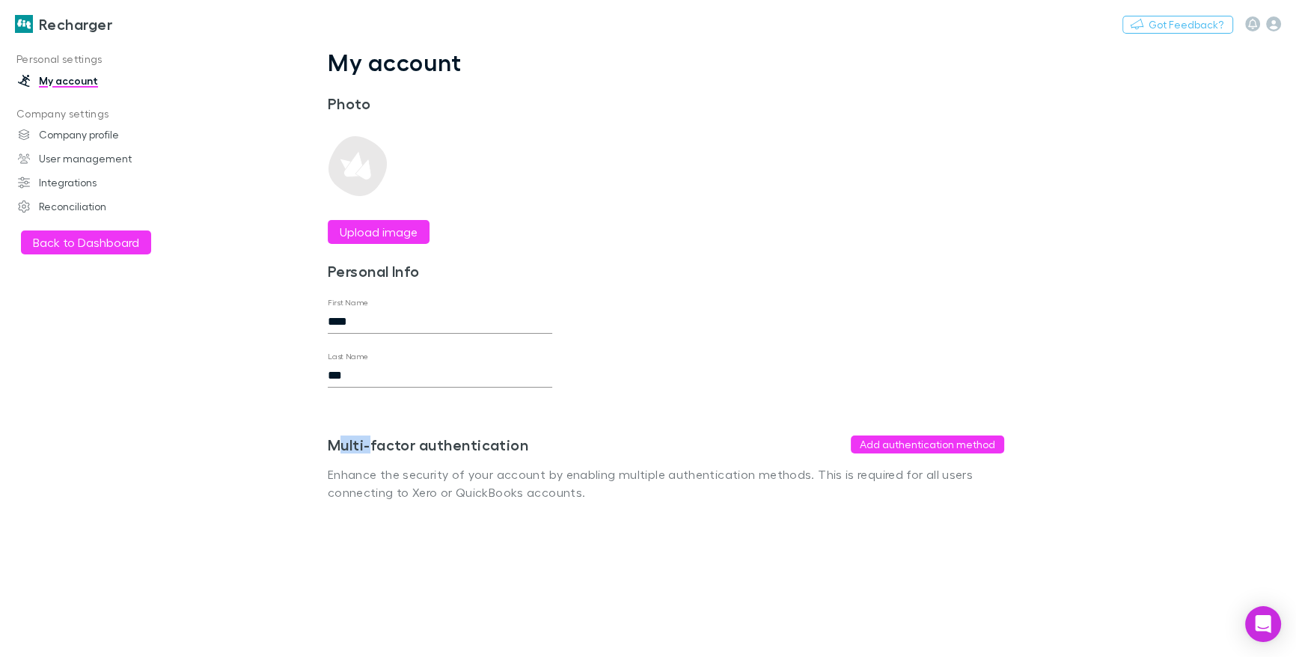  I want to click on img: Recharger's Logo, so click(24, 24).